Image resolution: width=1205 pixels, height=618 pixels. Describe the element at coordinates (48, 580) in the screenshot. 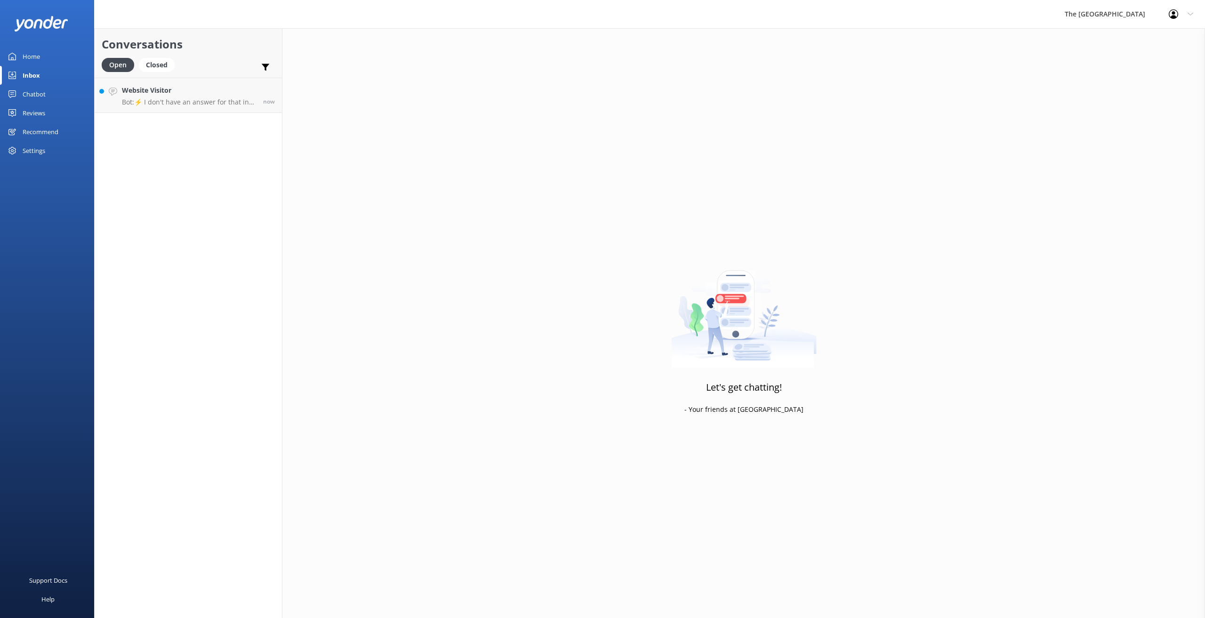

I see `div: Support Docs` at that location.